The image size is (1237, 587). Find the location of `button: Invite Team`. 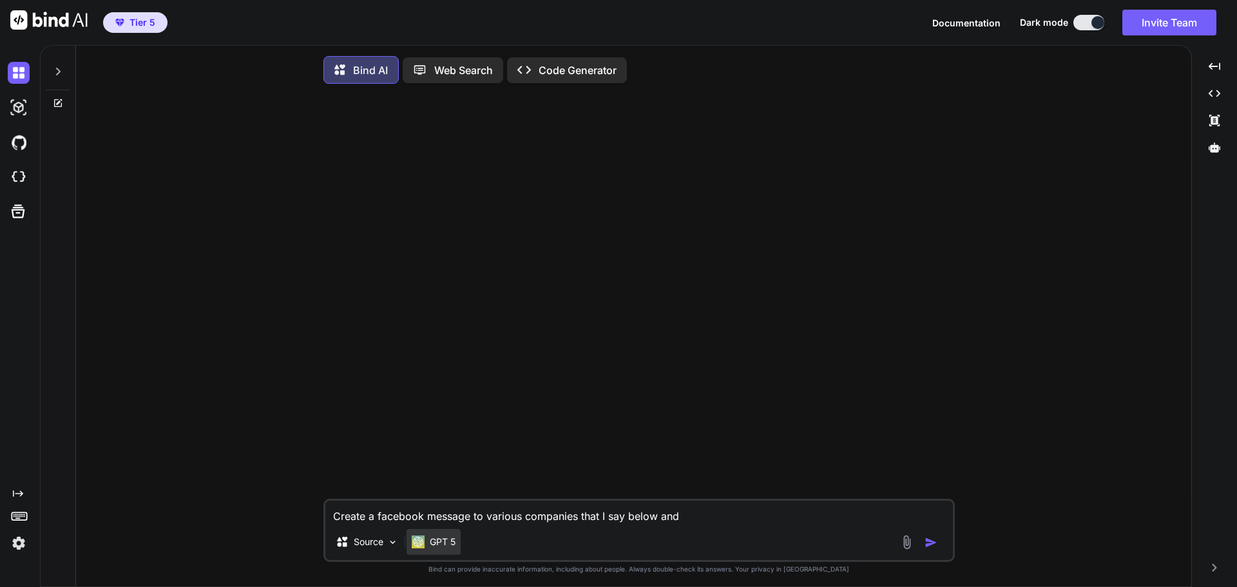

button: Invite Team is located at coordinates (1169, 23).